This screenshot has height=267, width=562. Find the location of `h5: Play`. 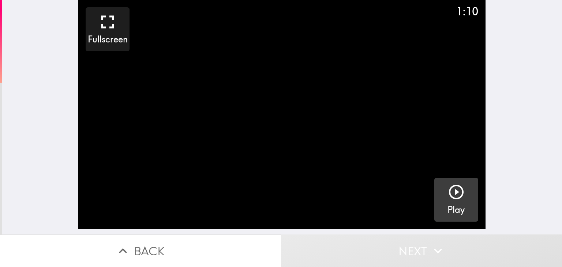

h5: Play is located at coordinates (456, 210).